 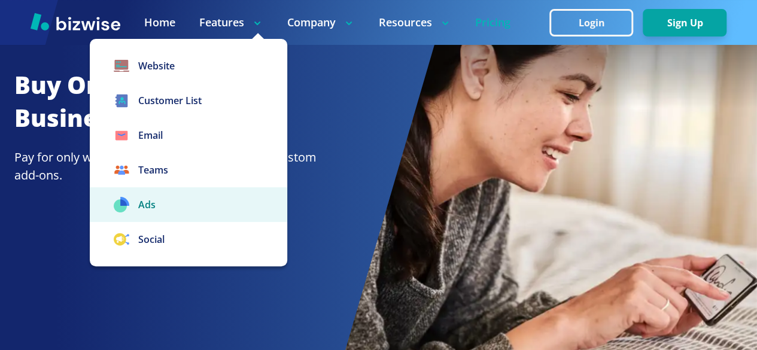 I want to click on a: Ads, so click(x=189, y=205).